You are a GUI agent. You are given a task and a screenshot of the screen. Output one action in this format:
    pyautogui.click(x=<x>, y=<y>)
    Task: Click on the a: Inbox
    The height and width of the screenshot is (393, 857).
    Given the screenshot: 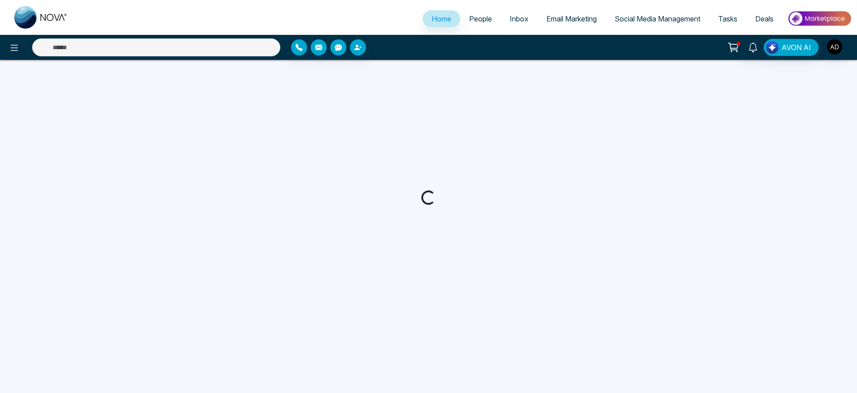 What is the action you would take?
    pyautogui.click(x=519, y=19)
    